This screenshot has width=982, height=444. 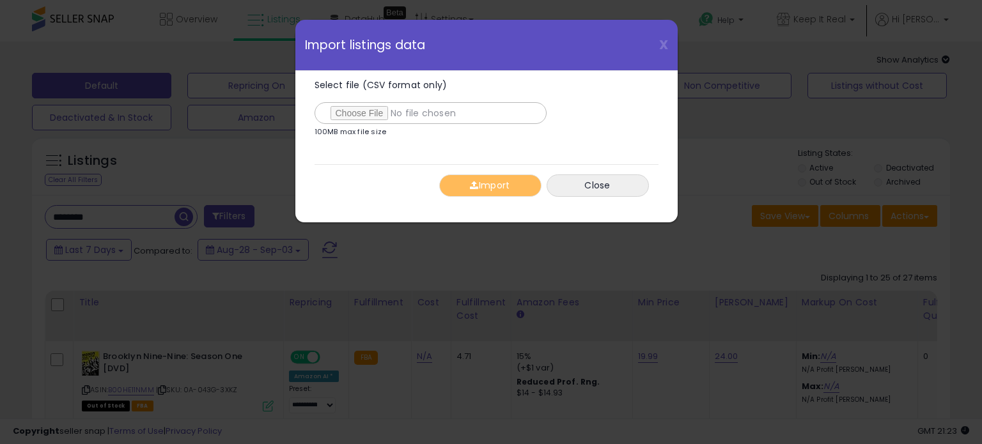 What do you see at coordinates (365, 45) in the screenshot?
I see `span: Import listings data` at bounding box center [365, 45].